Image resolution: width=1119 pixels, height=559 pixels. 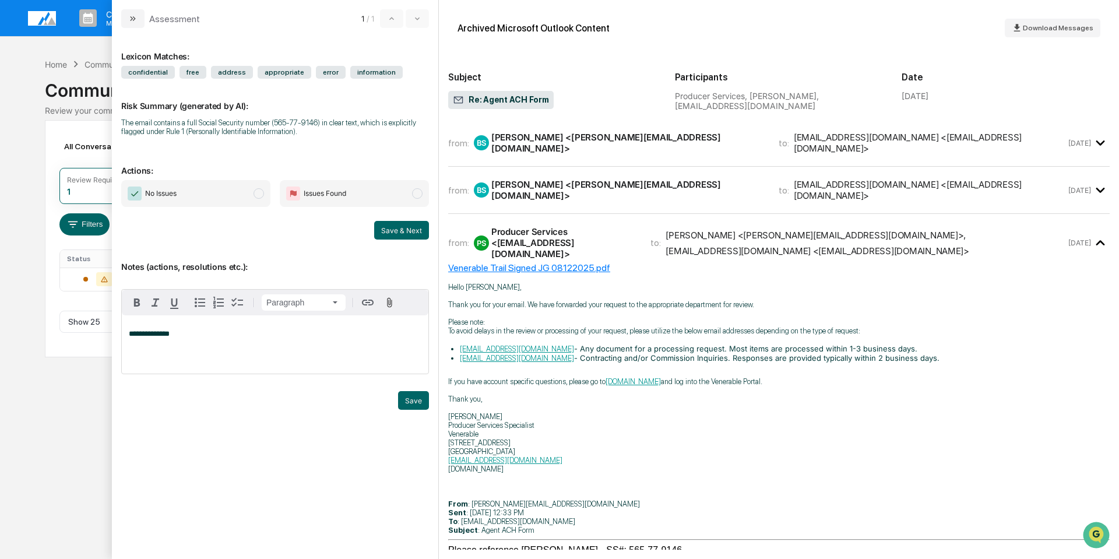 What do you see at coordinates (22, 100) in the screenshot?
I see `img: 1746055101610-c473b297-6a78-478c-a979-82029cc54cd1` at bounding box center [22, 100].